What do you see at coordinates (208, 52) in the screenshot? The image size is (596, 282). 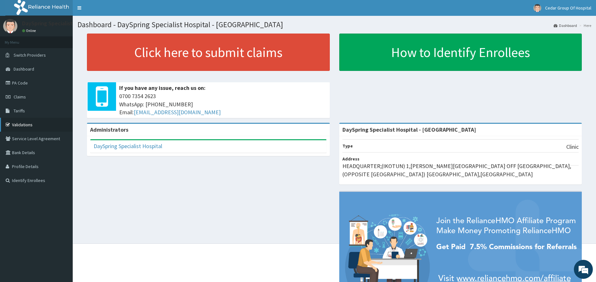 I see `a: Click here to submit claims` at bounding box center [208, 52].